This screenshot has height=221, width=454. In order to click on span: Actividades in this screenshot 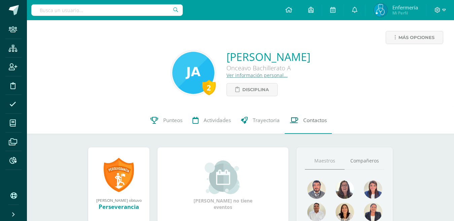, I will do `click(217, 120)`.